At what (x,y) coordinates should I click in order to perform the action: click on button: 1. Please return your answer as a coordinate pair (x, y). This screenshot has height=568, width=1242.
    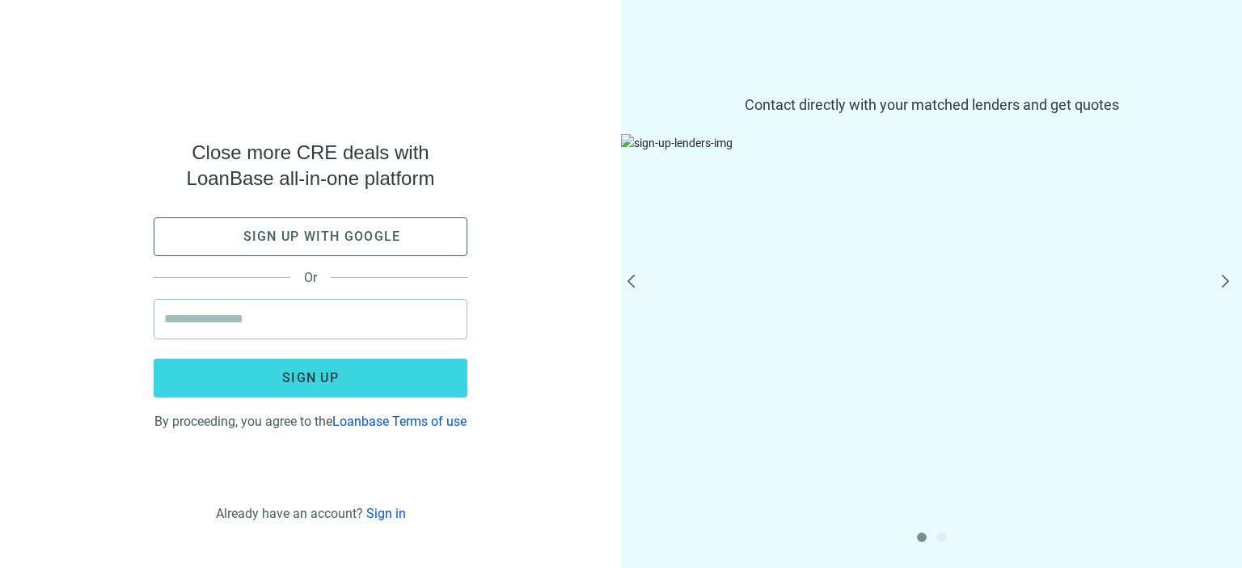
    Looking at the image, I should click on (922, 538).